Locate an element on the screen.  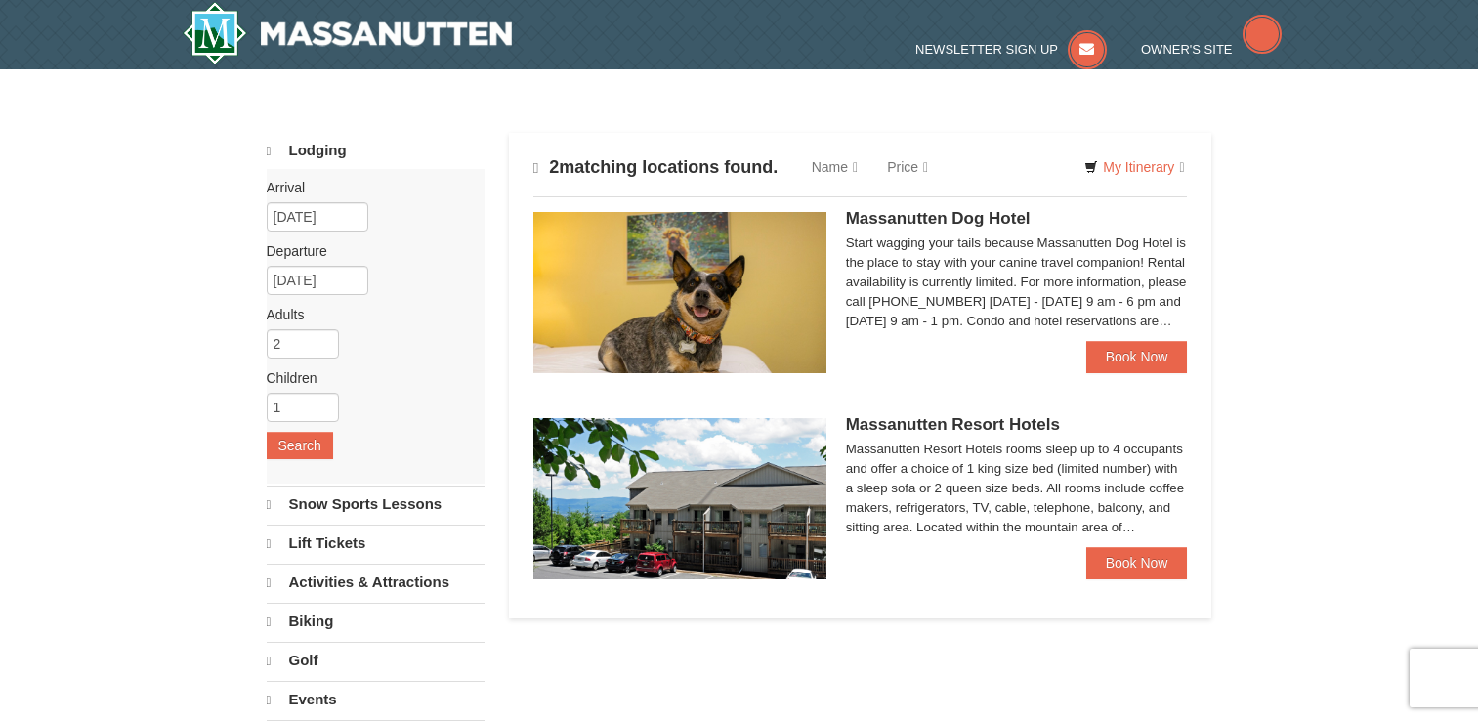
a: Biking is located at coordinates (375, 621).